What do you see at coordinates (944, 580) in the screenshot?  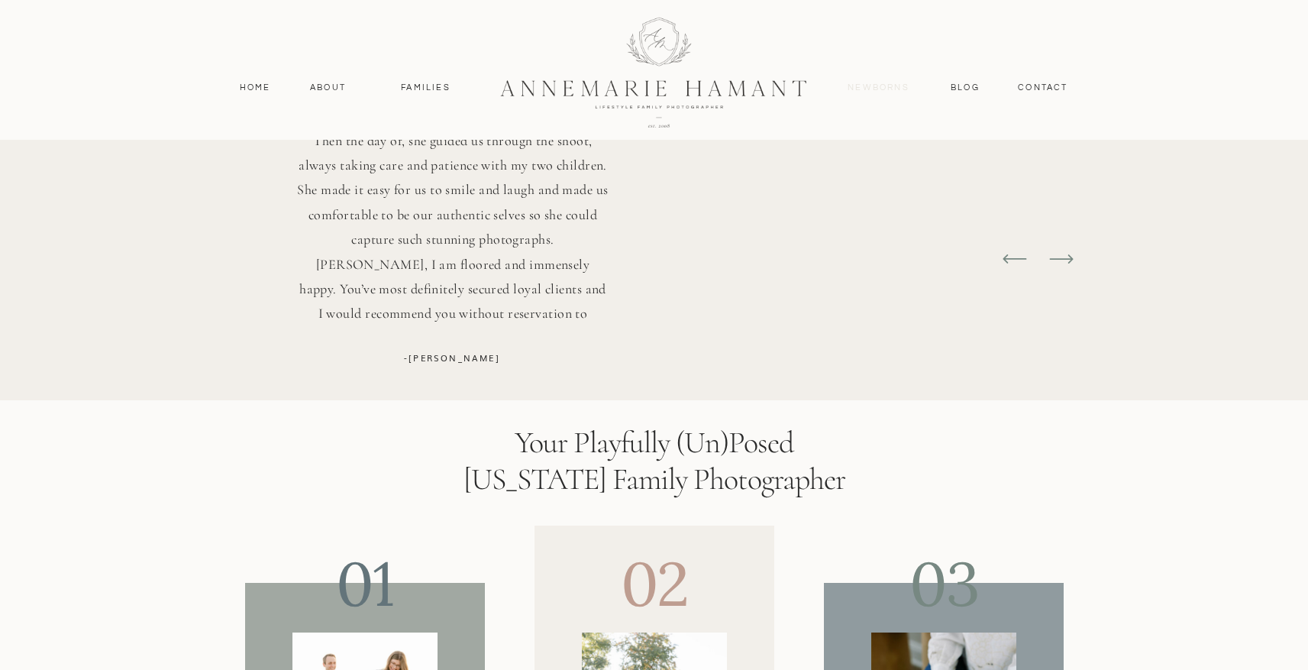 I see `p: 03` at bounding box center [944, 580].